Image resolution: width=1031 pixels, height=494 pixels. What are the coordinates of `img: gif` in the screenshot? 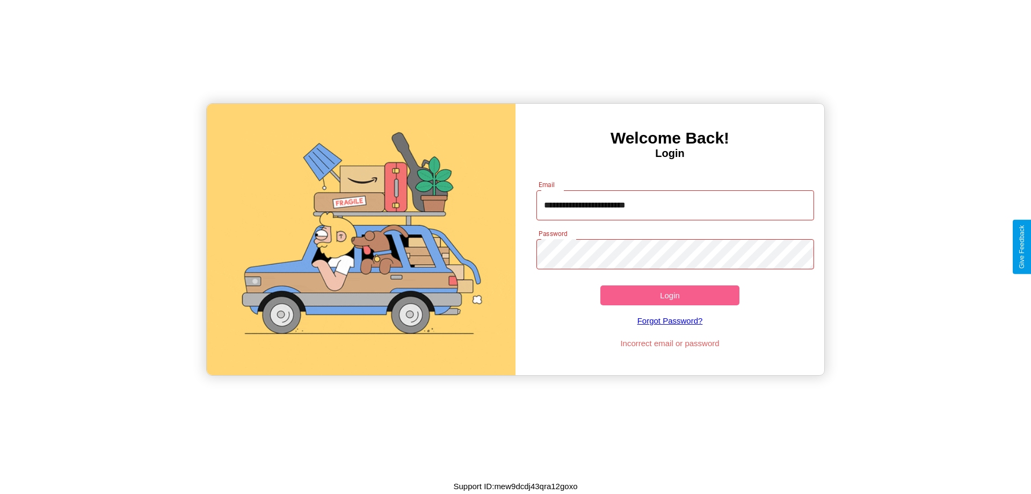 It's located at (361, 239).